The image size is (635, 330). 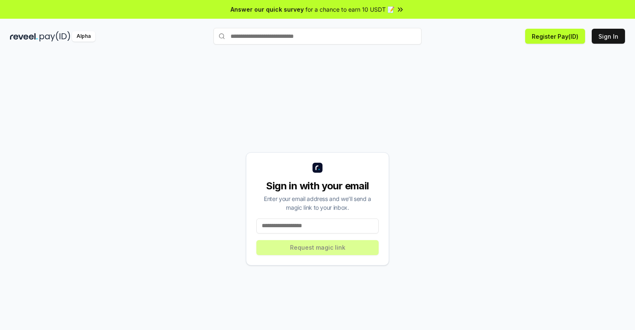 I want to click on button: Register Pay(ID), so click(x=555, y=36).